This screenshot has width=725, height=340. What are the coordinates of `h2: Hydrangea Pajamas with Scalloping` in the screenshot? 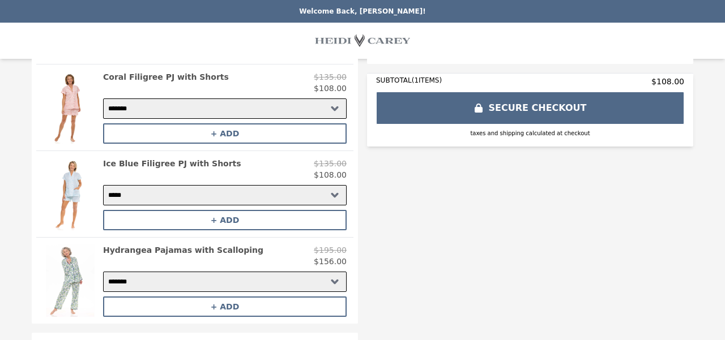 It's located at (183, 250).